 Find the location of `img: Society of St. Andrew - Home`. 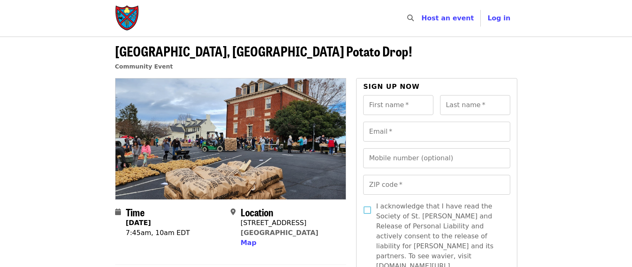

img: Society of St. Andrew - Home is located at coordinates (127, 18).